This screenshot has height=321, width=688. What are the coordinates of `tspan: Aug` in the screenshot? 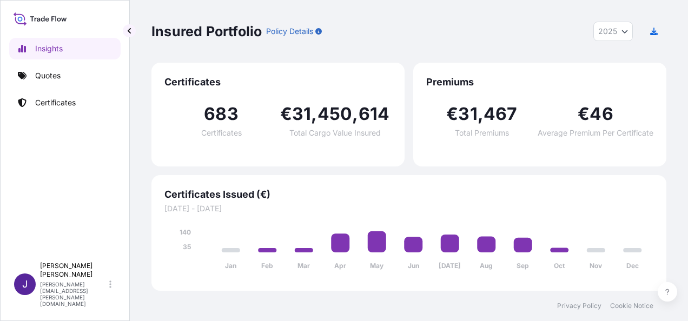 It's located at (486, 265).